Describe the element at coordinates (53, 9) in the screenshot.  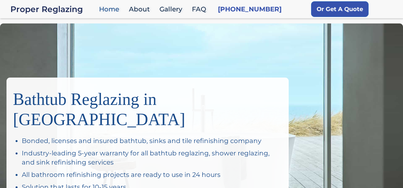
I see `a: home` at that location.